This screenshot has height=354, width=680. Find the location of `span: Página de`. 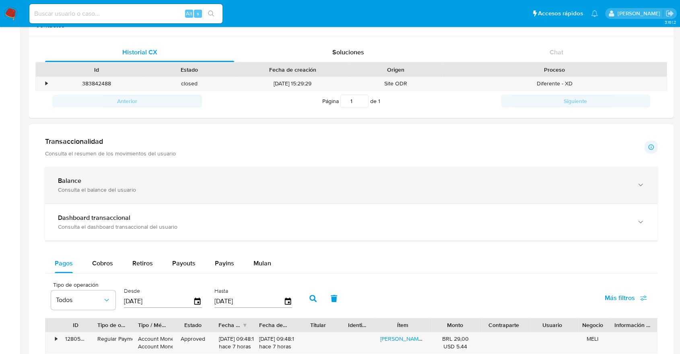

span: Página de is located at coordinates (351, 101).